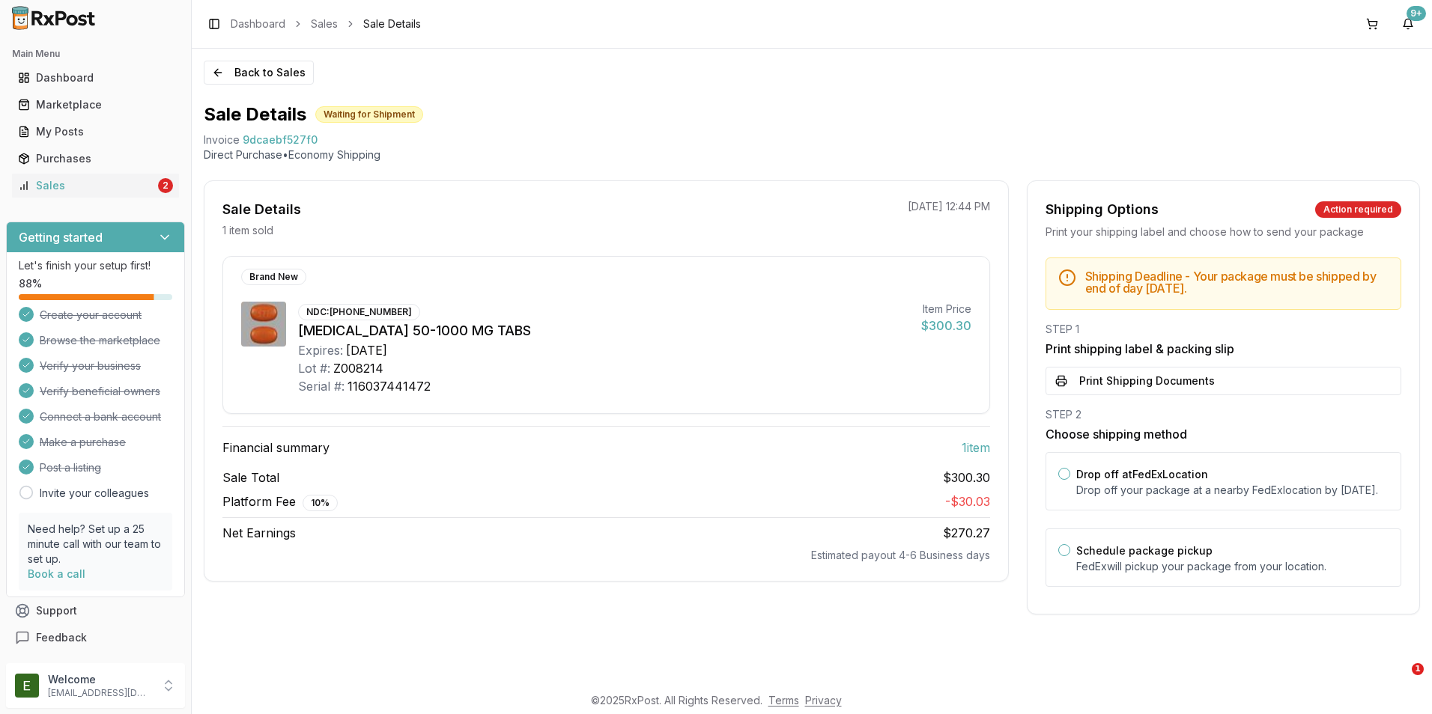  I want to click on h1: Sale Details, so click(255, 115).